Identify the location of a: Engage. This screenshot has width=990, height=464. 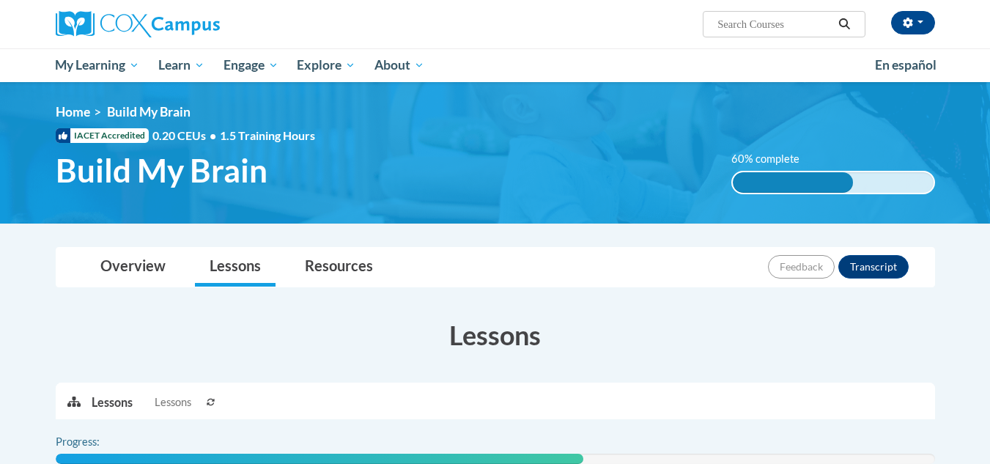
(251, 65).